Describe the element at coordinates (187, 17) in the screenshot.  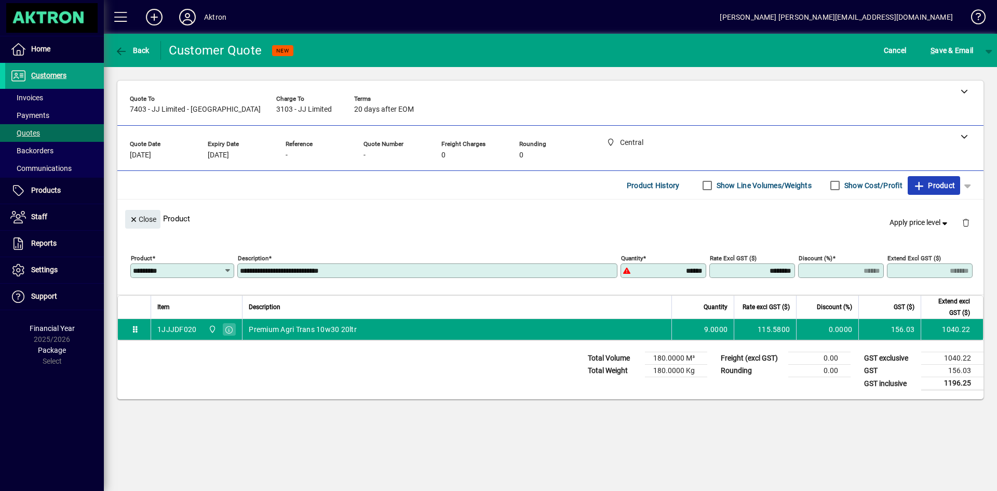
I see `button: Profile` at that location.